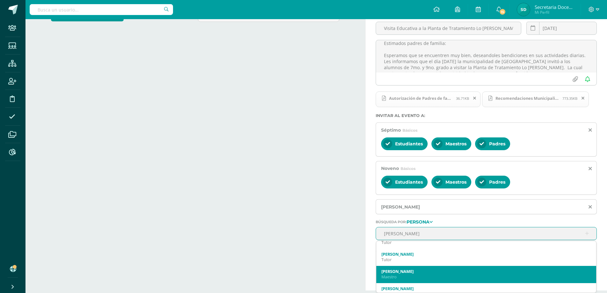  Describe the element at coordinates (418, 222) in the screenshot. I see `strong: Persona` at that location.